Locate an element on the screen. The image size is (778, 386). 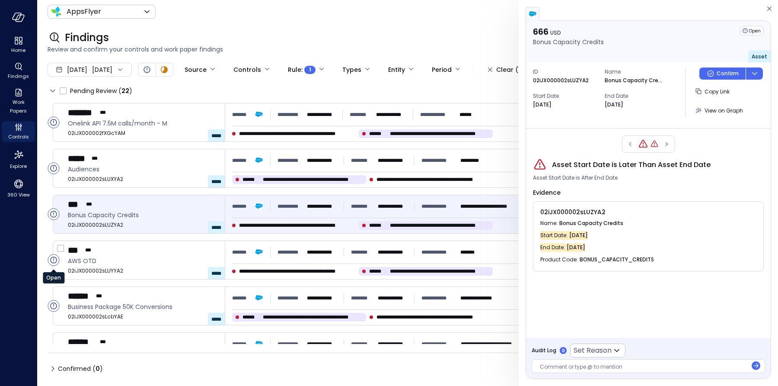
button: Copy Link is located at coordinates (713, 91).